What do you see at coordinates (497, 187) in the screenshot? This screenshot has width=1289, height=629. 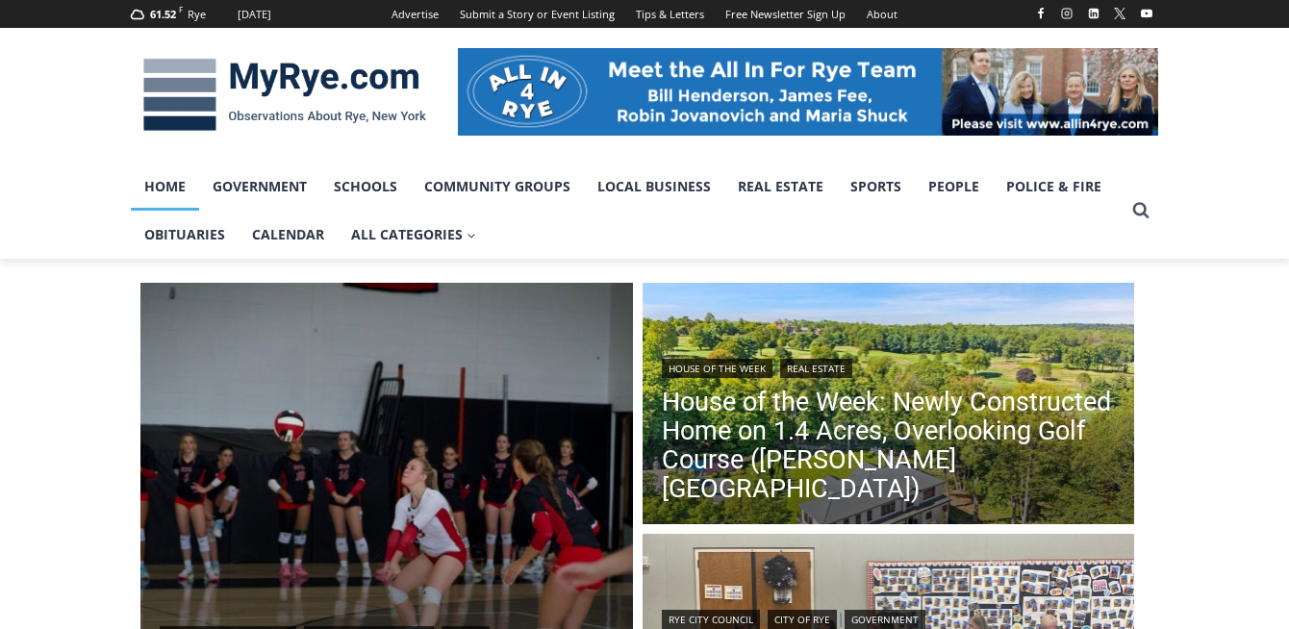 I see `a: Community Groups` at bounding box center [497, 187].